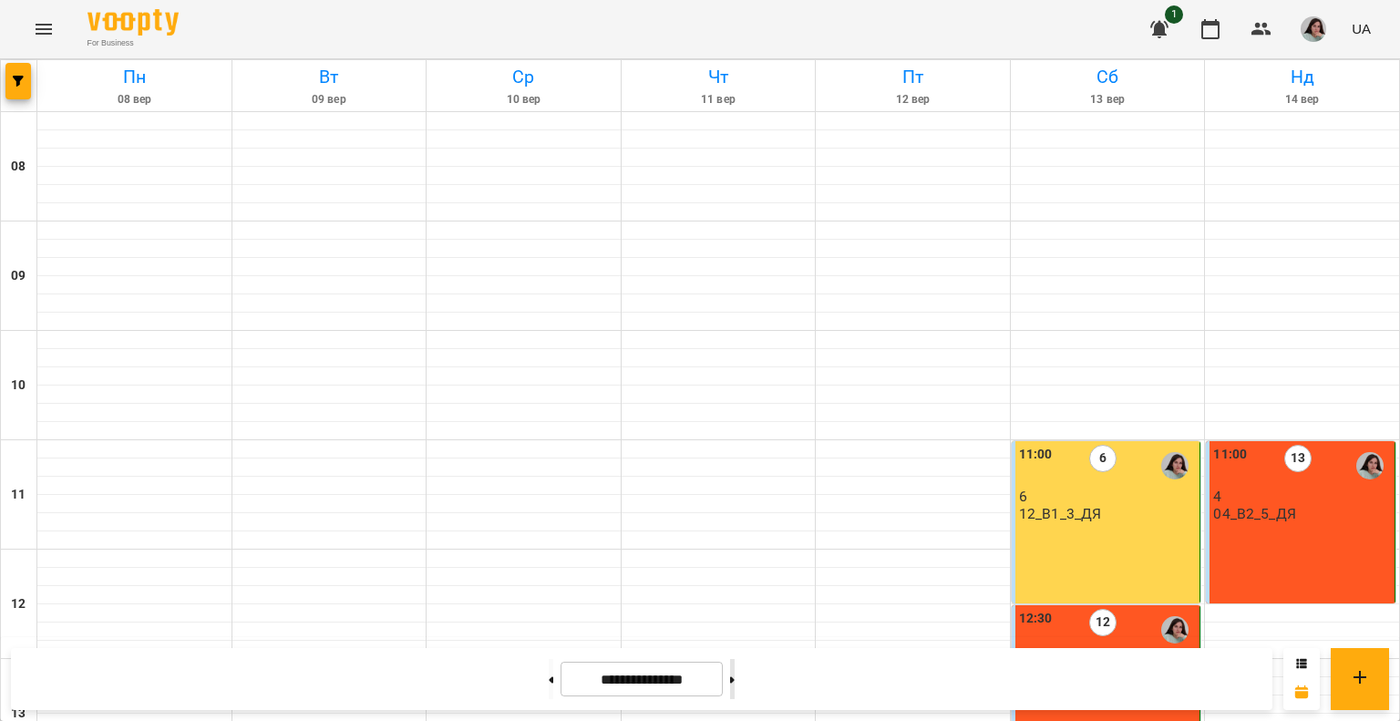 Image resolution: width=1400 pixels, height=721 pixels. I want to click on button: Menu, so click(44, 29).